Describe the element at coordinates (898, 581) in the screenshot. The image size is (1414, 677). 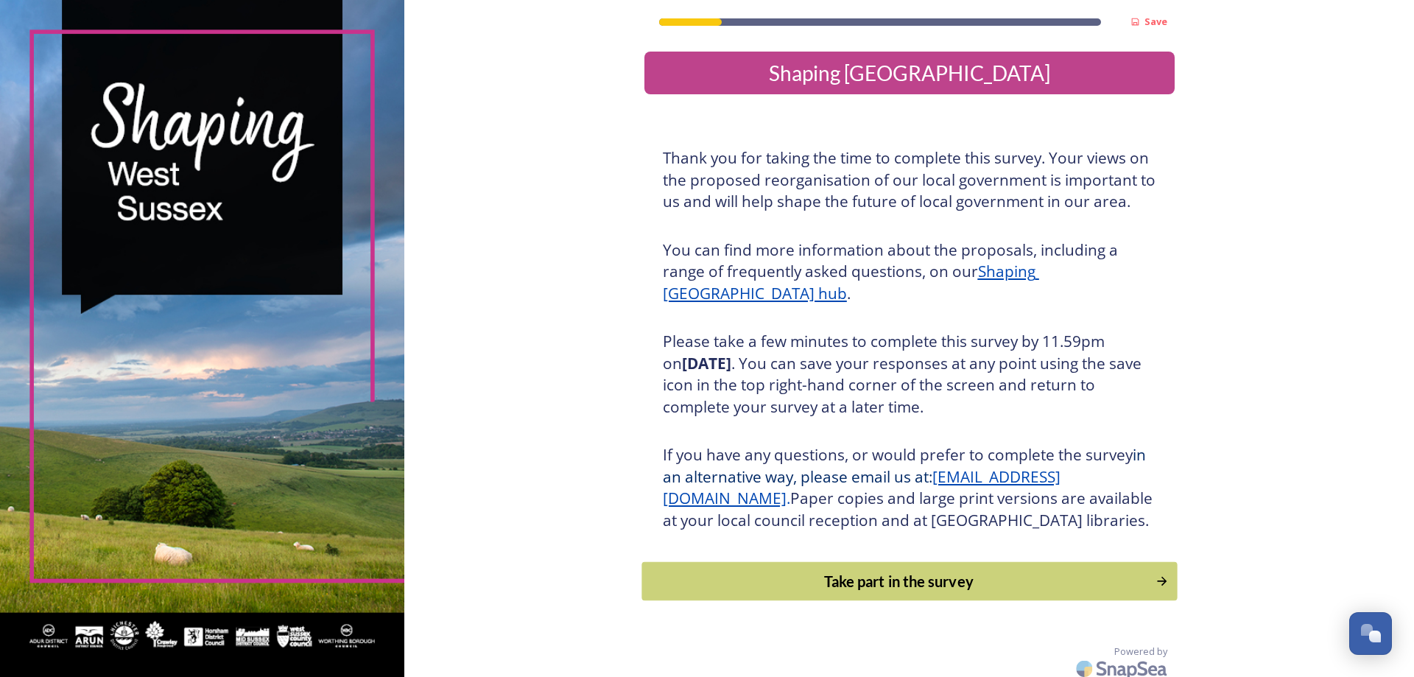
I see `div: Take part in the survey` at that location.